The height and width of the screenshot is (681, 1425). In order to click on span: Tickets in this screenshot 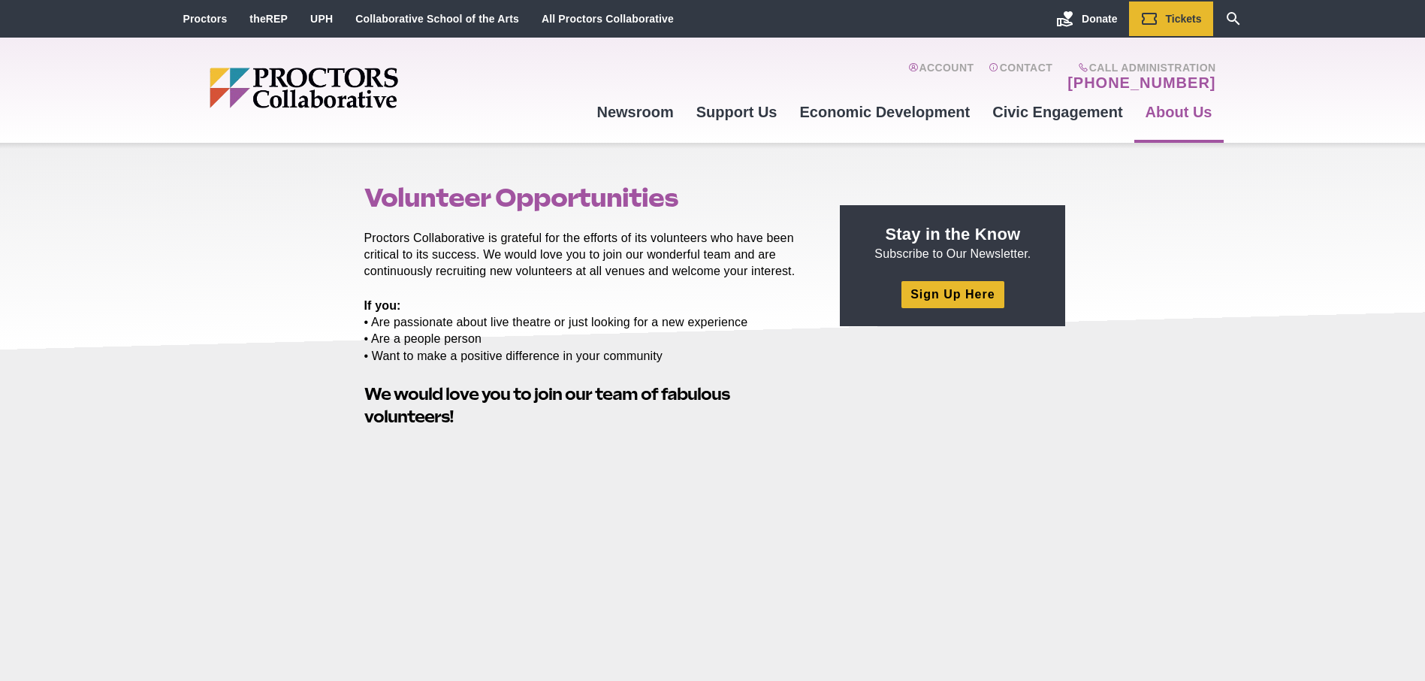, I will do `click(1184, 19)`.